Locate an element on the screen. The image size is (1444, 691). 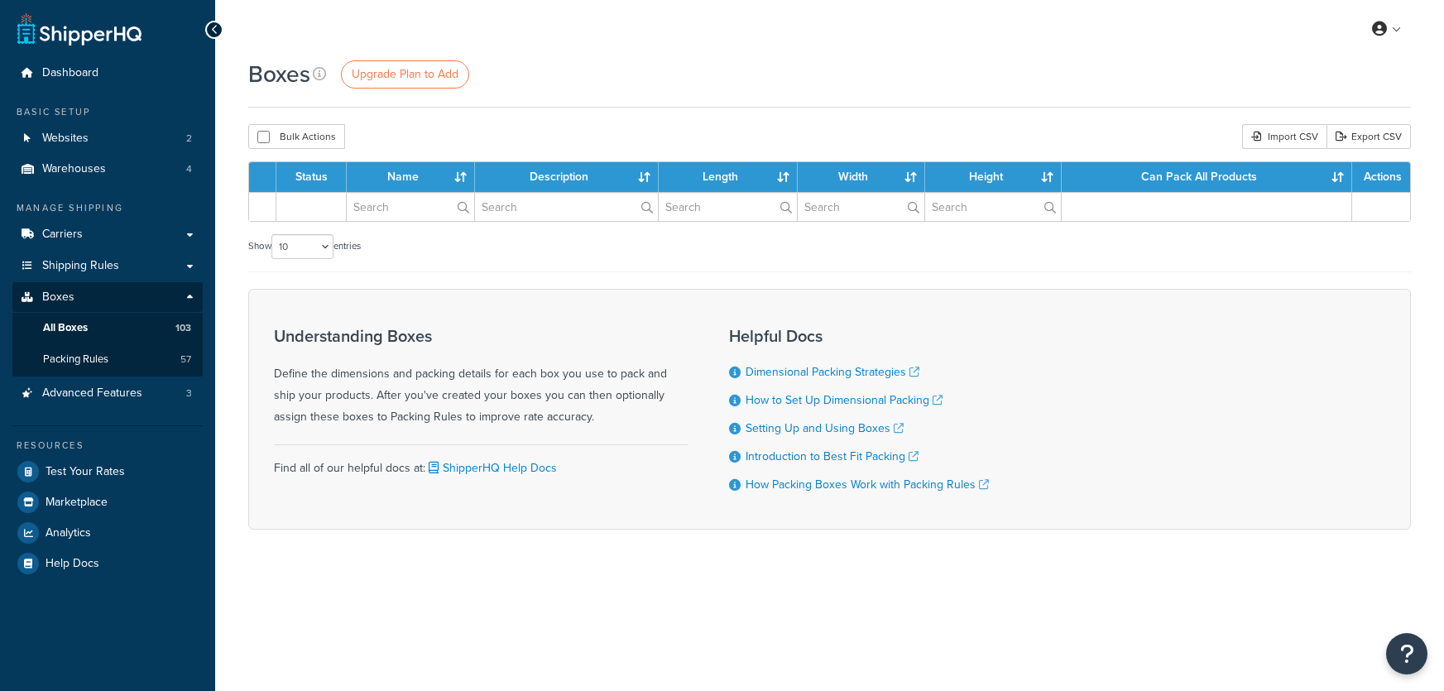
span: Advanced Features is located at coordinates (92, 393).